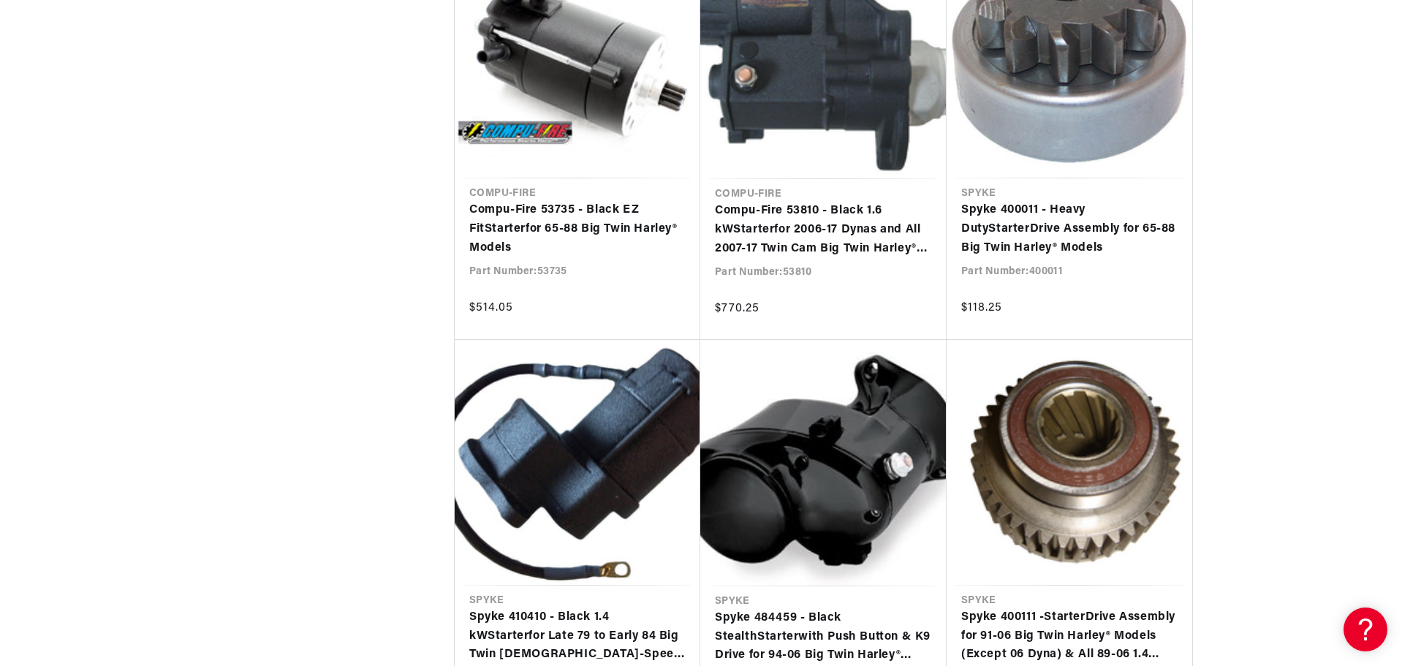 This screenshot has height=666, width=1402. What do you see at coordinates (823, 637) in the screenshot?
I see `a: Spyke 484459 - Black StealthStarterwith Push Button & K9 Drive for 94-06 Big Twin Harley® Models ...` at bounding box center [823, 637].